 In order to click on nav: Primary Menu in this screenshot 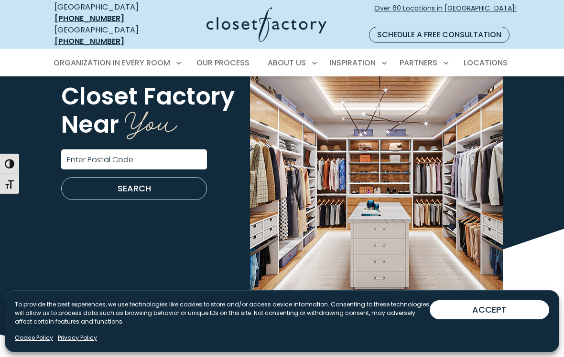, I will do `click(282, 63)`.